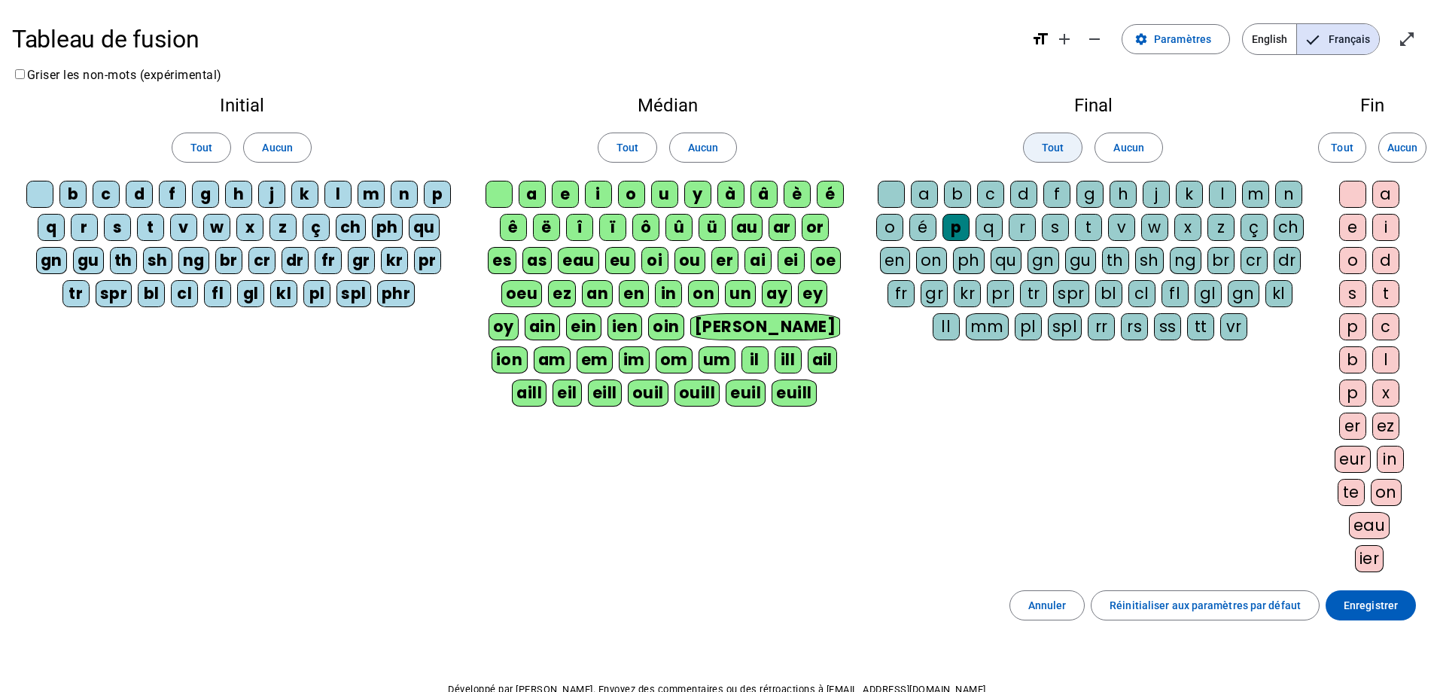  What do you see at coordinates (625, 327) in the screenshot?
I see `div: ien` at bounding box center [625, 327].